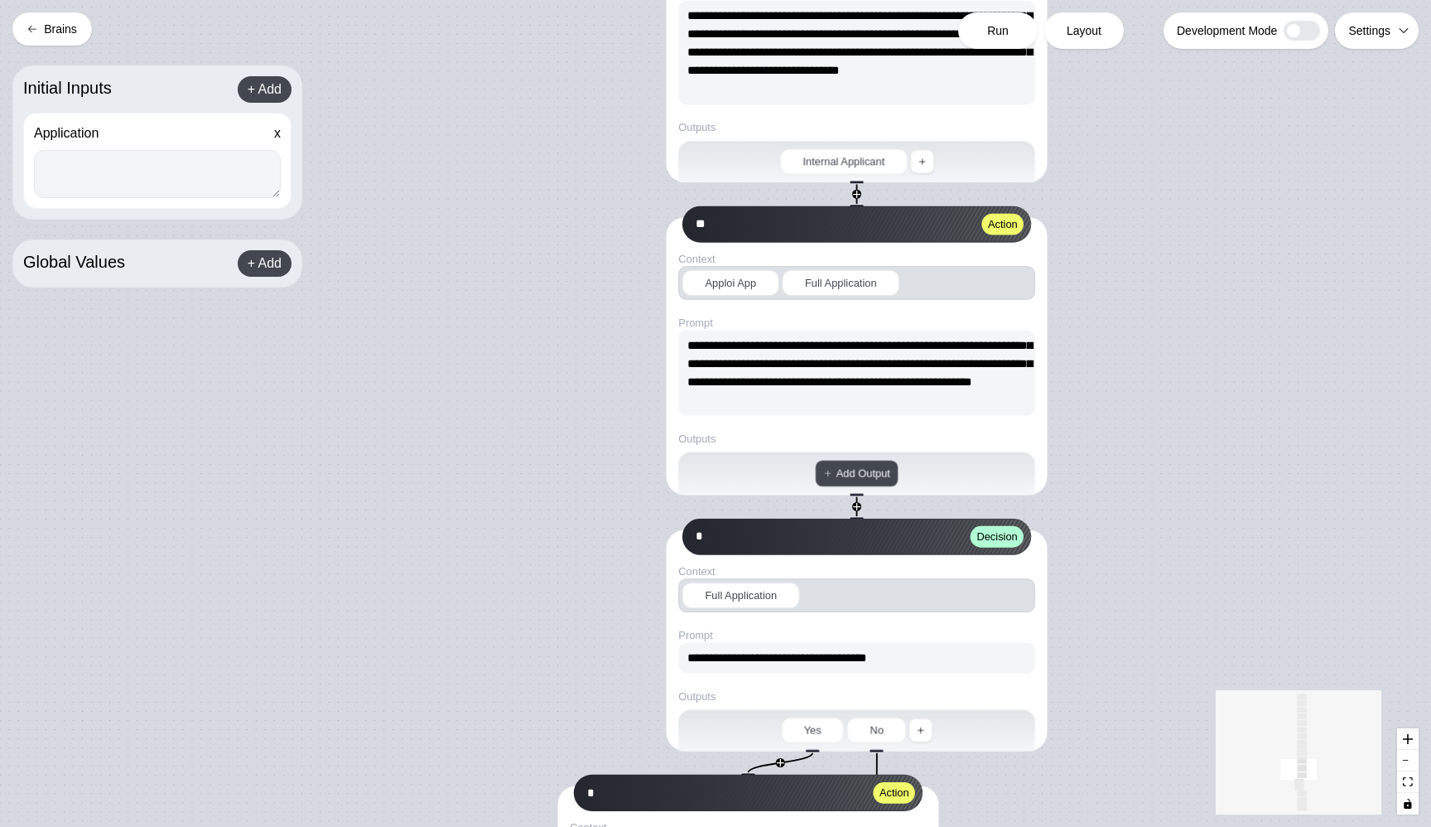 The height and width of the screenshot is (827, 1431). I want to click on button: zoom in, so click(1408, 739).